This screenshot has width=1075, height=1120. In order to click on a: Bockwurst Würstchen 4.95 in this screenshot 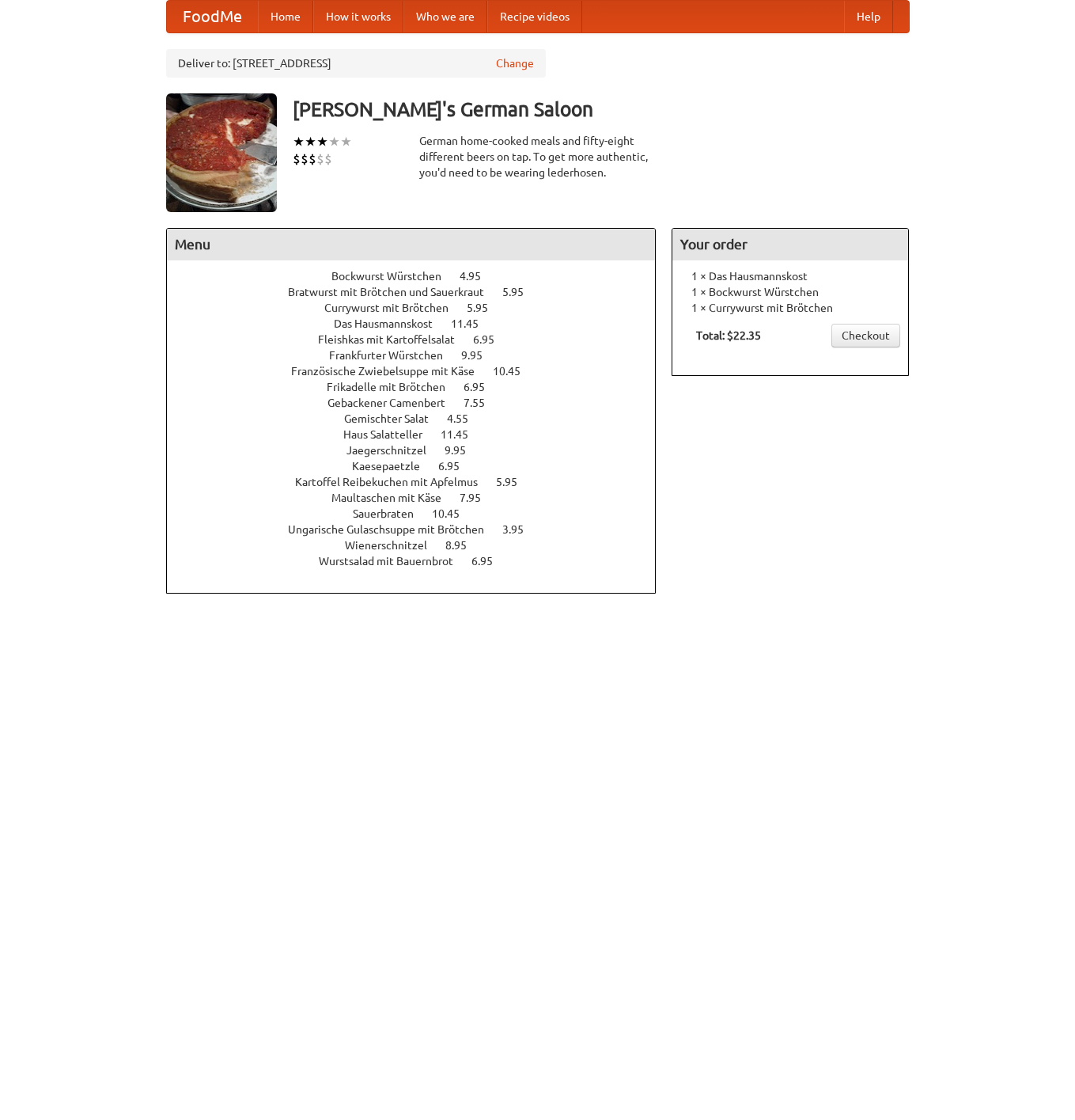, I will do `click(421, 276)`.